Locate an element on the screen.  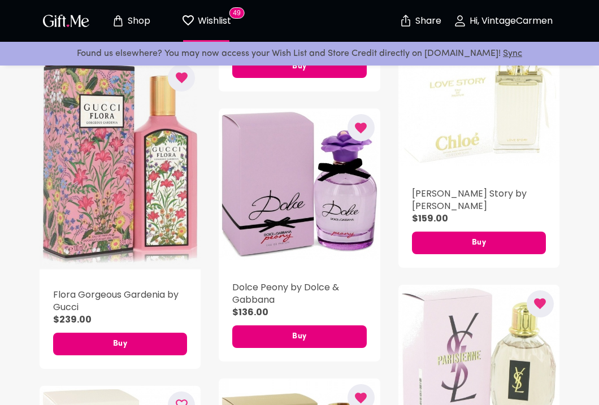
h5: Dolce Peony by Dolce & Gabbana is located at coordinates (299, 294).